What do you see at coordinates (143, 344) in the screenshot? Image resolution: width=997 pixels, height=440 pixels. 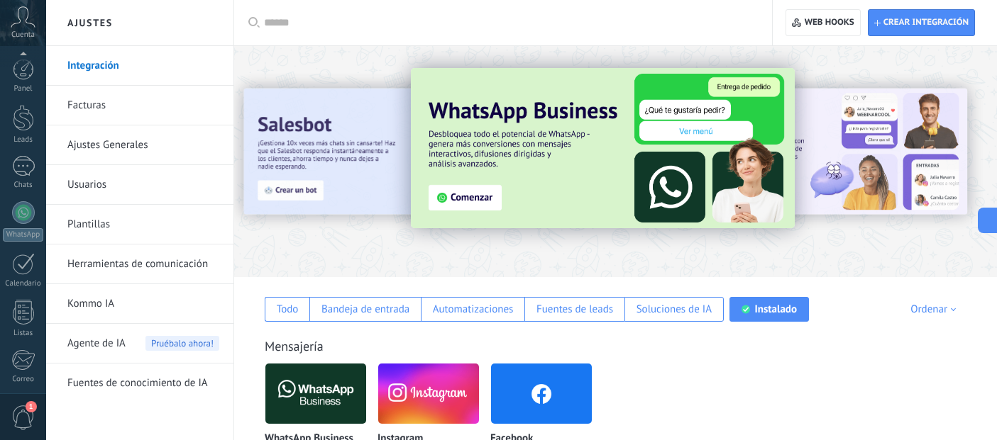 I see `a: Agente de IAPruébalo ahora!` at bounding box center [143, 344].